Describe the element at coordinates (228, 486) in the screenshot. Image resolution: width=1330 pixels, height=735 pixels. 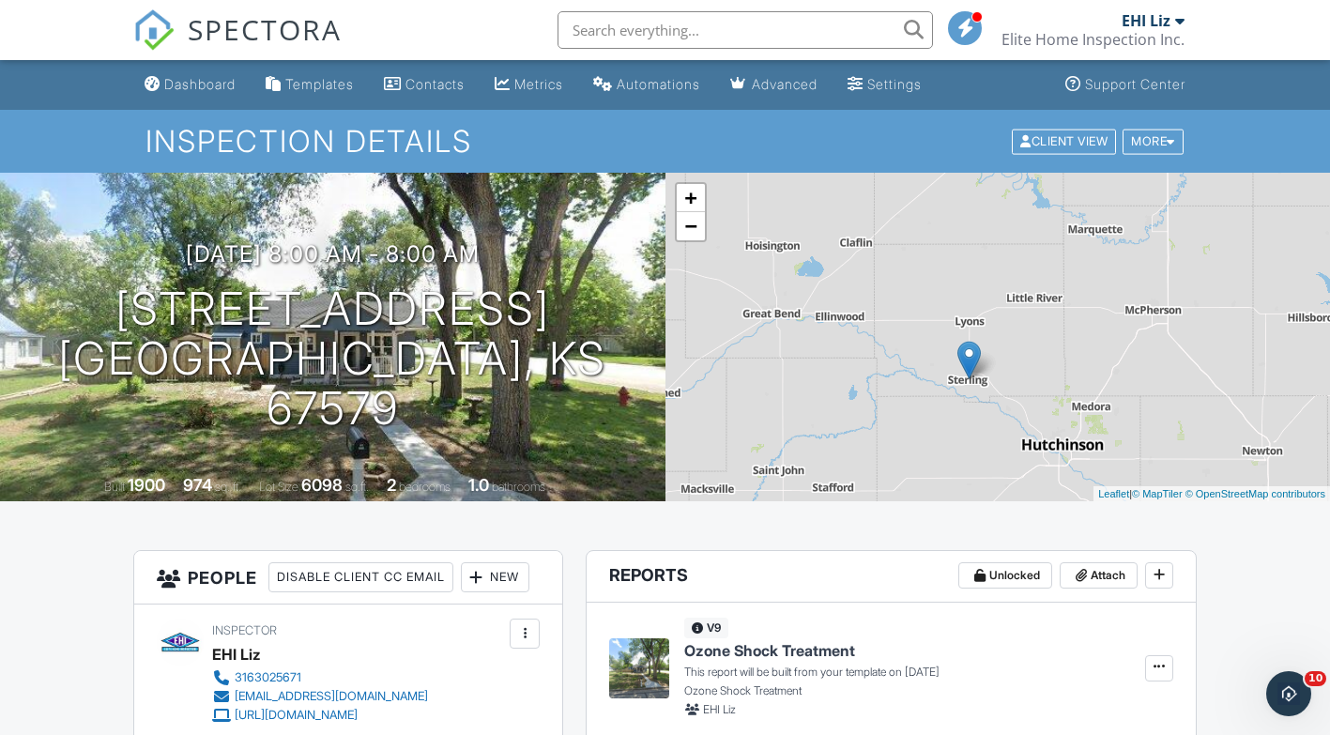
I see `span: sq. ft.` at that location.